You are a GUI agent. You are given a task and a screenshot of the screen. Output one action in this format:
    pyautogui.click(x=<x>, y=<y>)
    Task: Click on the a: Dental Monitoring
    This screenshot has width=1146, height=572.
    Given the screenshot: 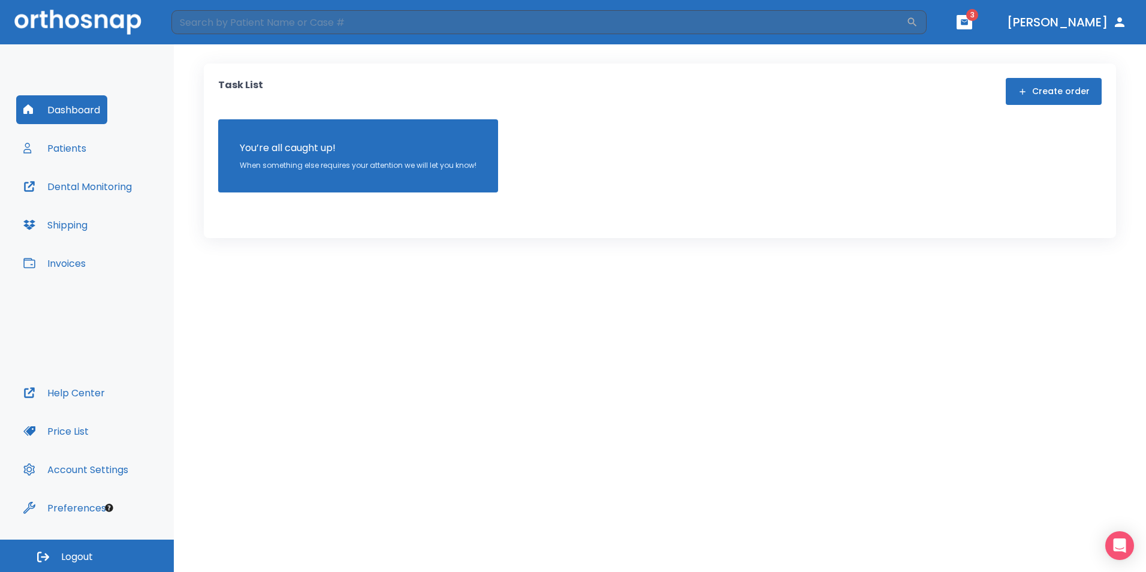 What is the action you would take?
    pyautogui.click(x=77, y=186)
    